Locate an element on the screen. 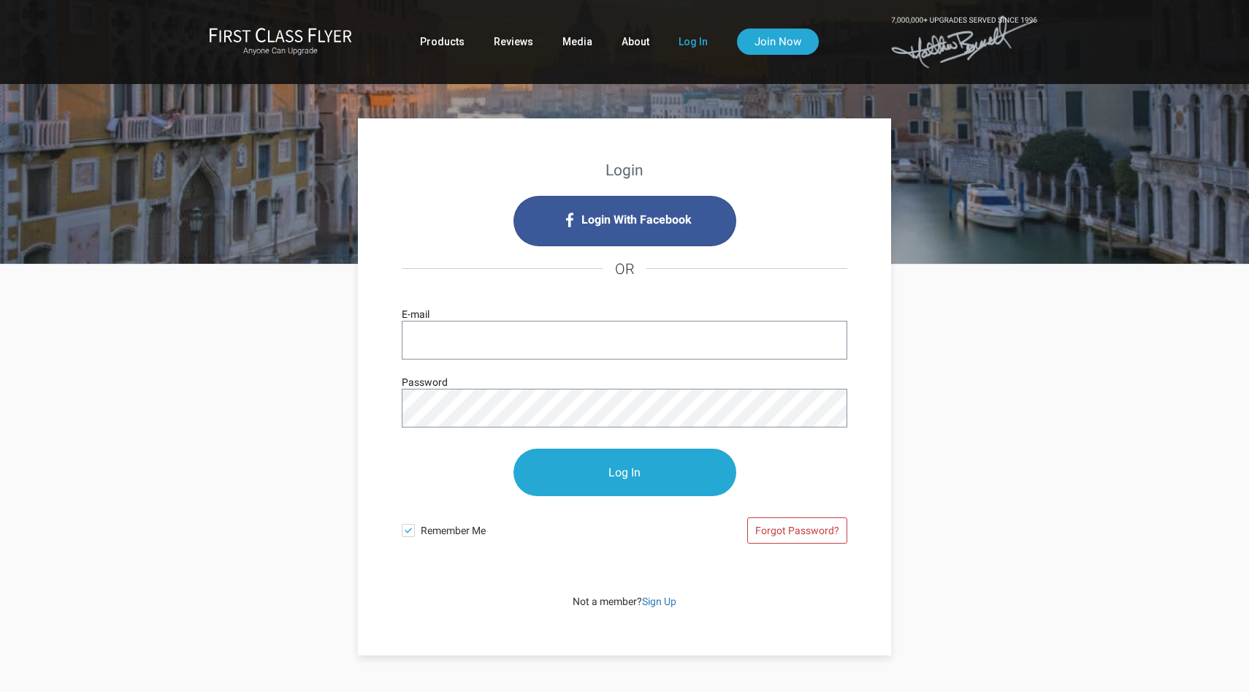 The height and width of the screenshot is (692, 1249). a: Products is located at coordinates (442, 42).